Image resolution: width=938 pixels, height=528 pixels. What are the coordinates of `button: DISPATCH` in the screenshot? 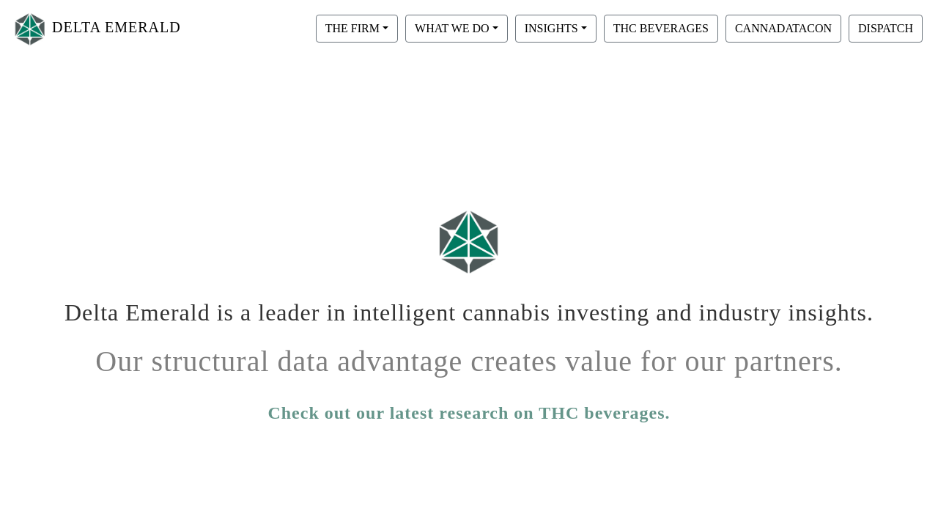 It's located at (886, 29).